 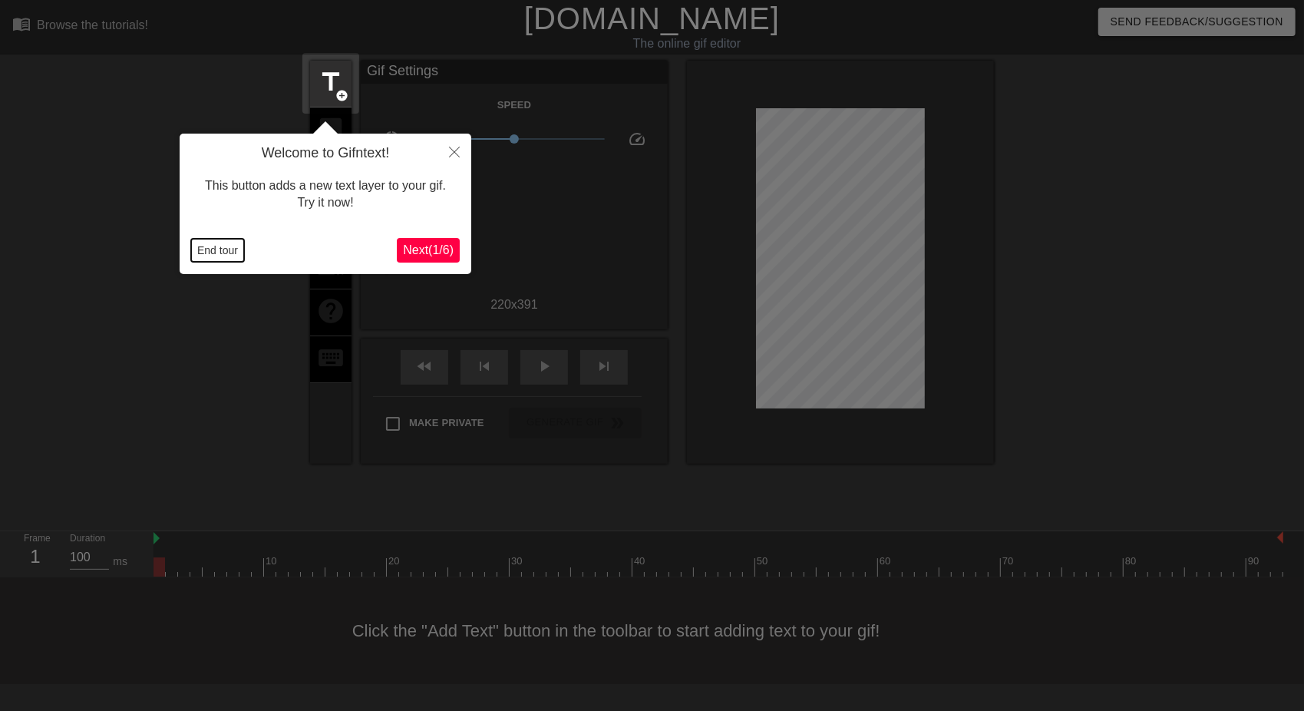 What do you see at coordinates (454, 151) in the screenshot?
I see `button: Close` at bounding box center [454, 151].